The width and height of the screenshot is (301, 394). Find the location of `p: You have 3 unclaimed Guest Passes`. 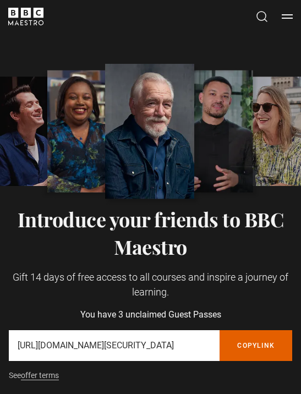

p: You have 3 unclaimed Guest Passes is located at coordinates (150, 315).